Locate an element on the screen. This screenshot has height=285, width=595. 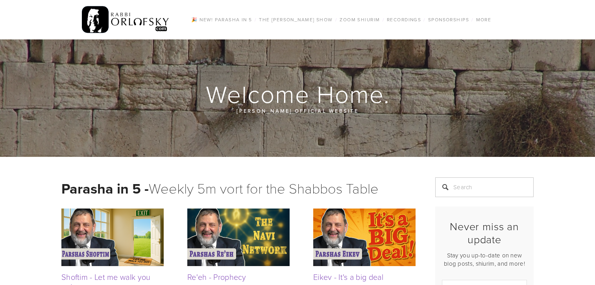
h1: Welcome Home. is located at coordinates (298, 94).